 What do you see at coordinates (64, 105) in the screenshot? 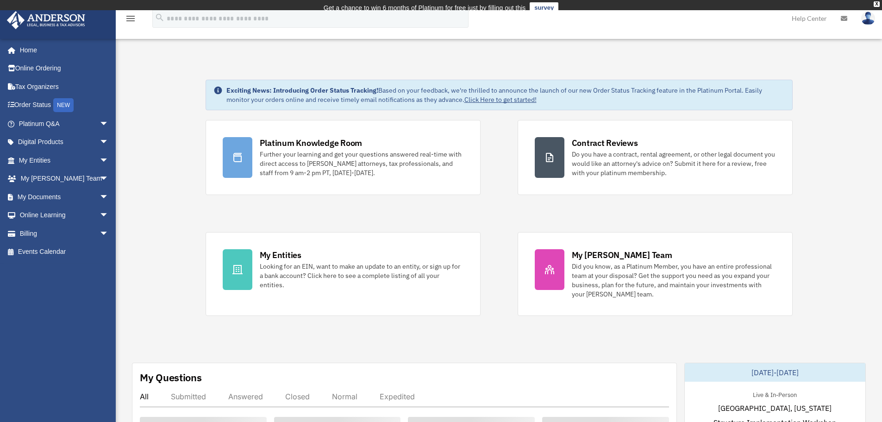
I see `a: Order StatusNEW` at bounding box center [64, 105].